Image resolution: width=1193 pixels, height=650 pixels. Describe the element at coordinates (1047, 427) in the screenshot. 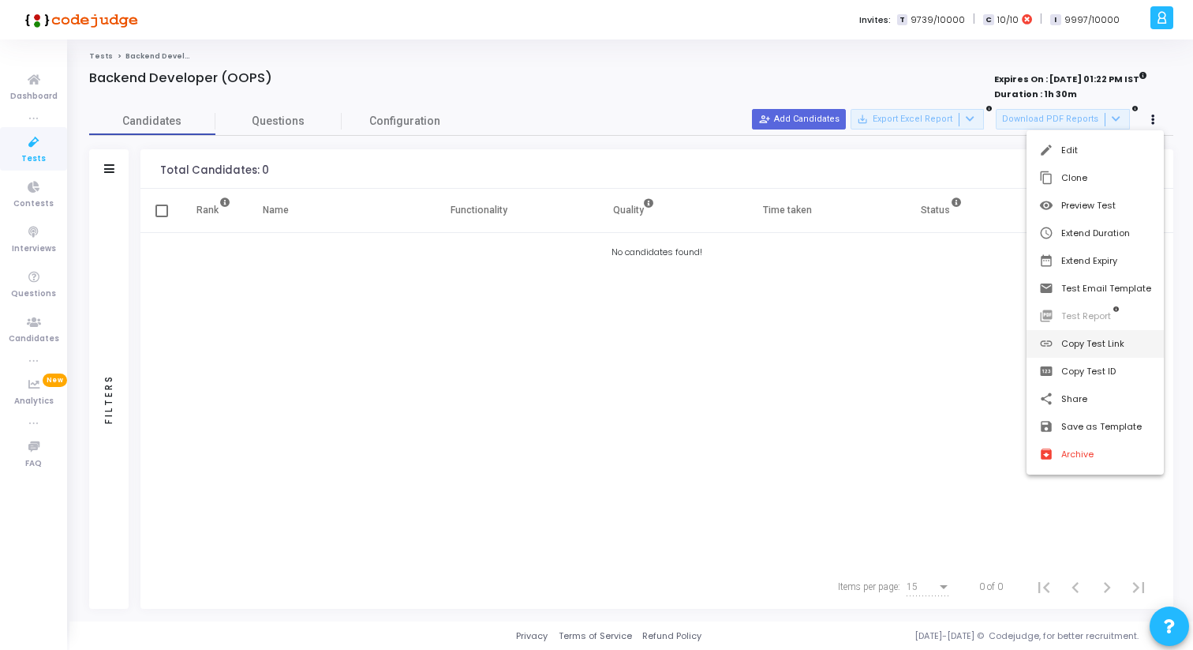

I see `mat-icon: save` at that location.